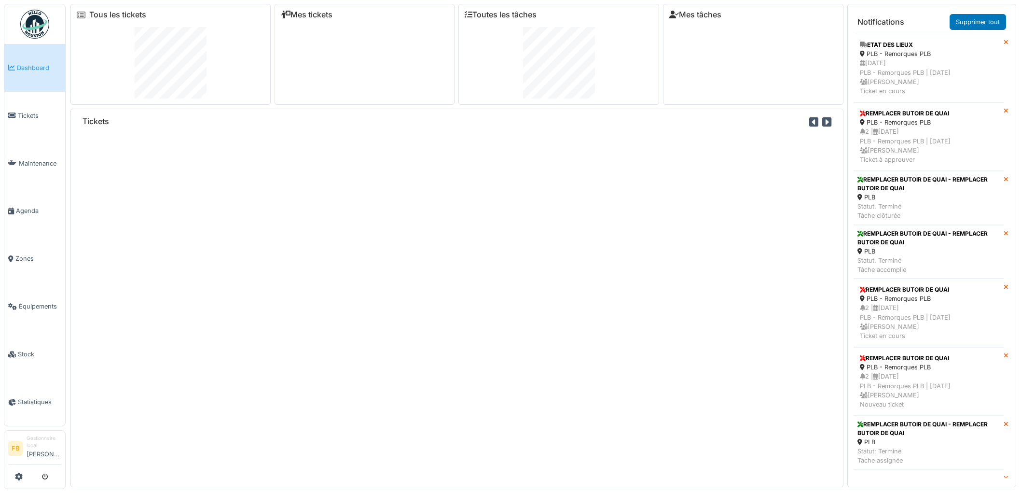 This screenshot has width=1021, height=493. I want to click on a: Tickets, so click(35, 115).